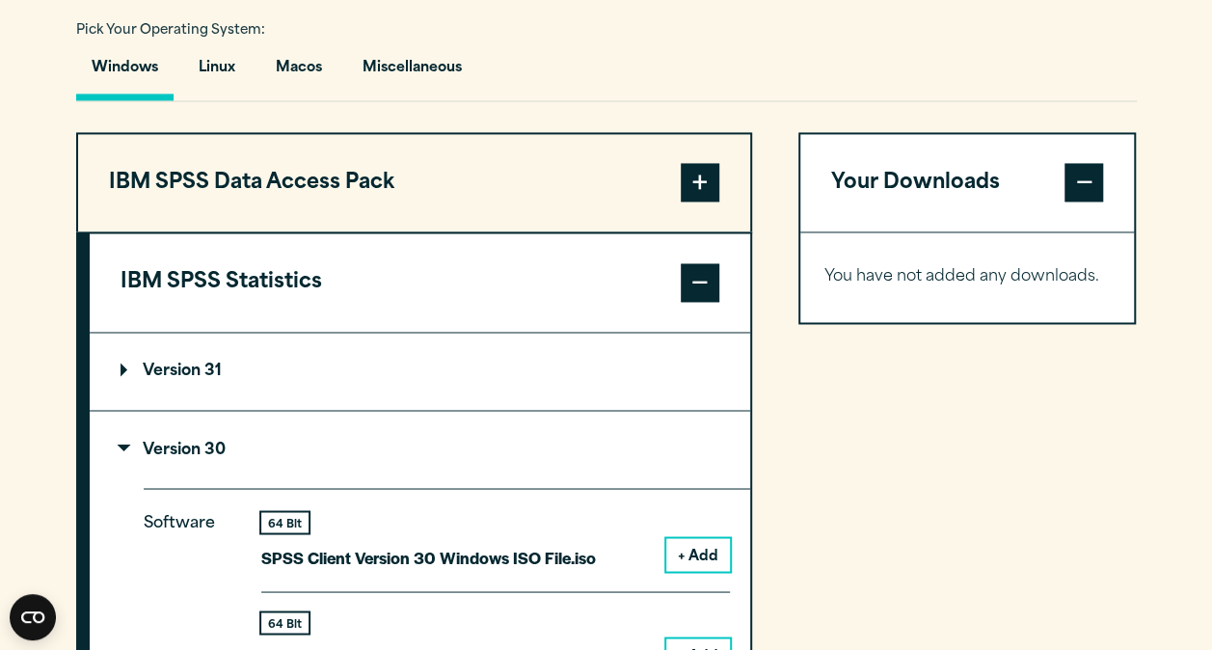 The image size is (1212, 650). What do you see at coordinates (217, 72) in the screenshot?
I see `button: Linux` at bounding box center [217, 72].